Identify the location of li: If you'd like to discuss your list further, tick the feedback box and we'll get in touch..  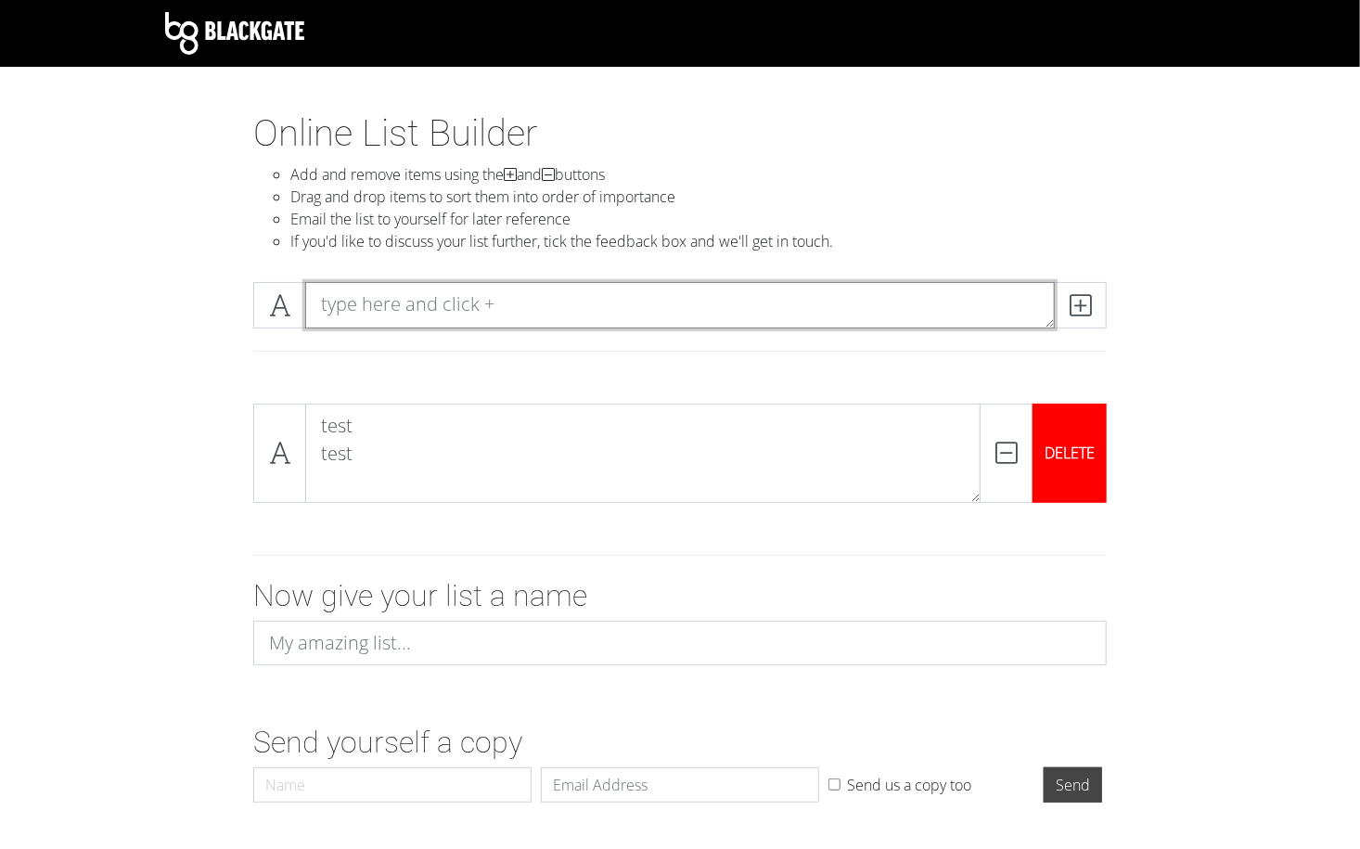
(699, 241).